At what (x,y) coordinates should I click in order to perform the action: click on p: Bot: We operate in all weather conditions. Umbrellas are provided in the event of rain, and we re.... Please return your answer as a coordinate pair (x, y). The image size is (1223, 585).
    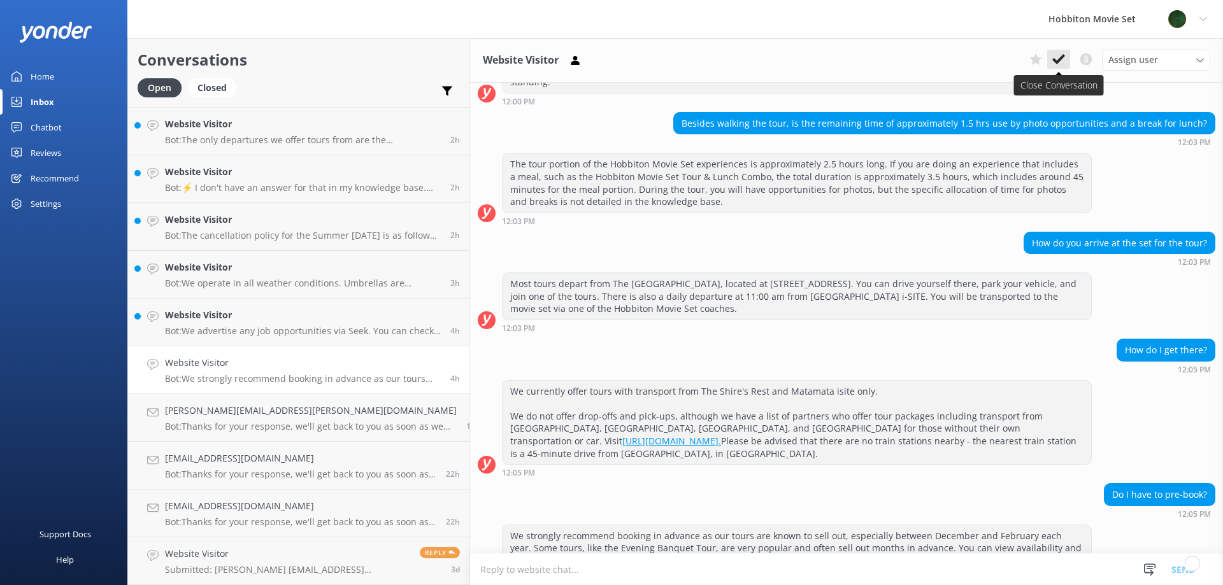
    Looking at the image, I should click on (303, 284).